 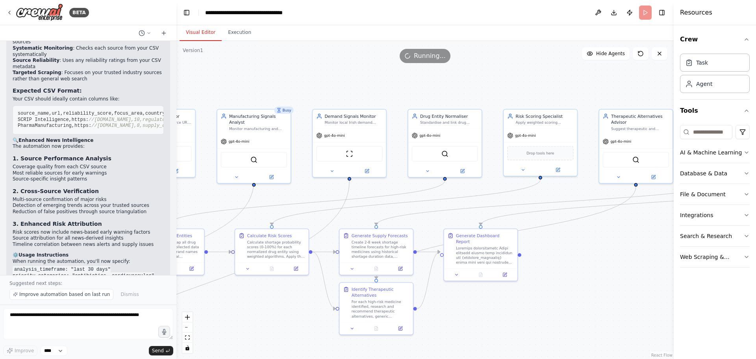 What do you see at coordinates (88, 238) in the screenshot?
I see `li: Source attribution for all news-derived insights` at bounding box center [88, 238].